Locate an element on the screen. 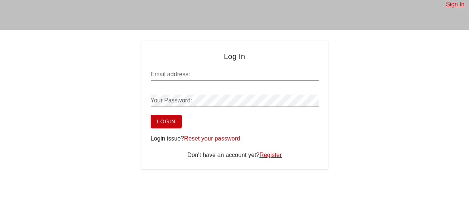 The image size is (469, 222). a: Register is located at coordinates (271, 155).